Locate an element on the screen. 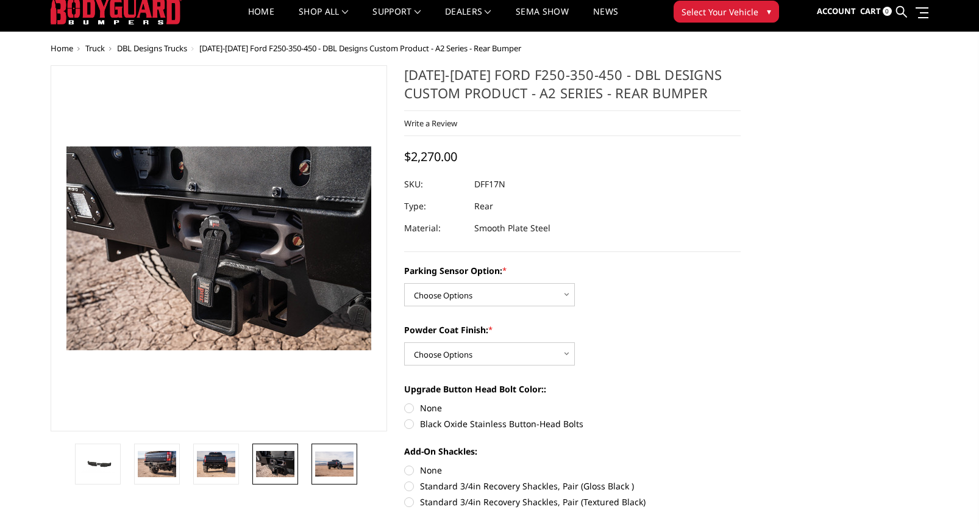 This screenshot has width=979, height=526. a: Support is located at coordinates (396, 19).